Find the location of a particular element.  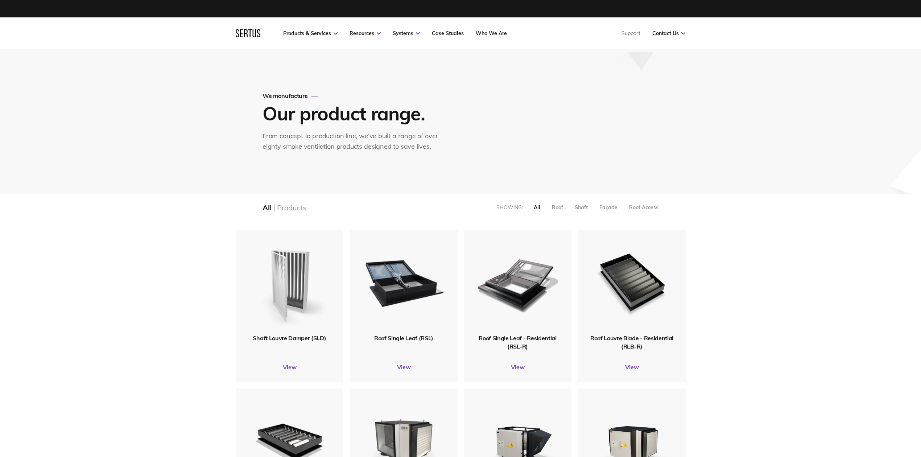

a: Systems is located at coordinates (406, 33).